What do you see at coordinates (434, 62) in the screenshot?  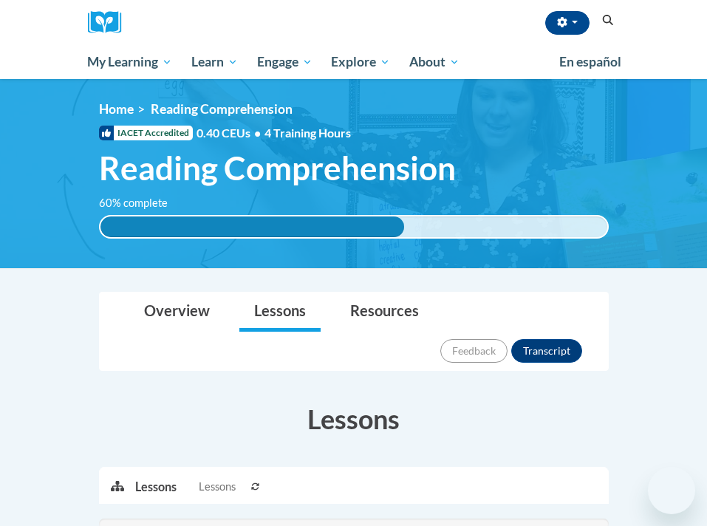 I see `span: About` at bounding box center [434, 62].